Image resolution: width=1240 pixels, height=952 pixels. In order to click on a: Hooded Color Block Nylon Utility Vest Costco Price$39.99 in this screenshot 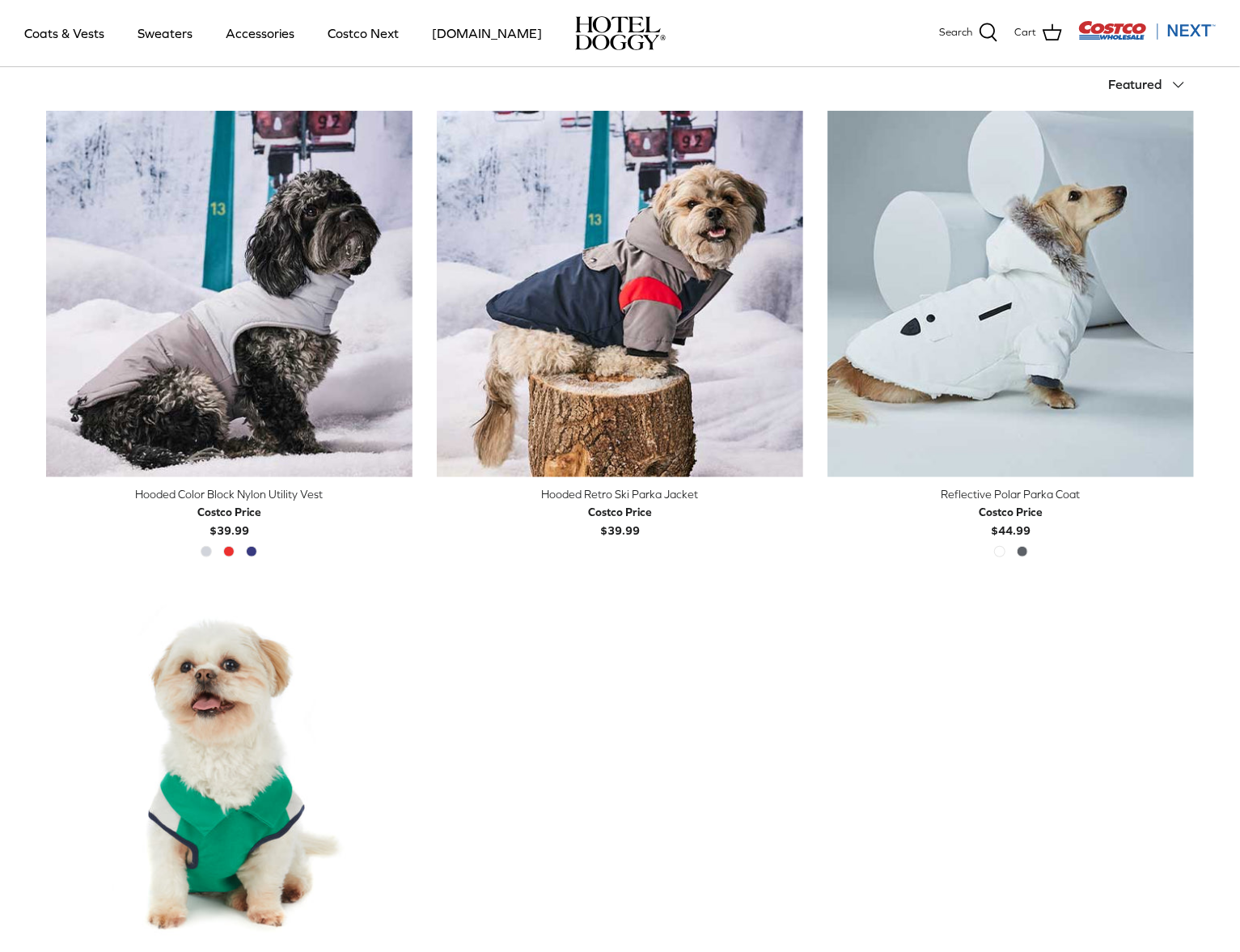, I will do `click(229, 512)`.